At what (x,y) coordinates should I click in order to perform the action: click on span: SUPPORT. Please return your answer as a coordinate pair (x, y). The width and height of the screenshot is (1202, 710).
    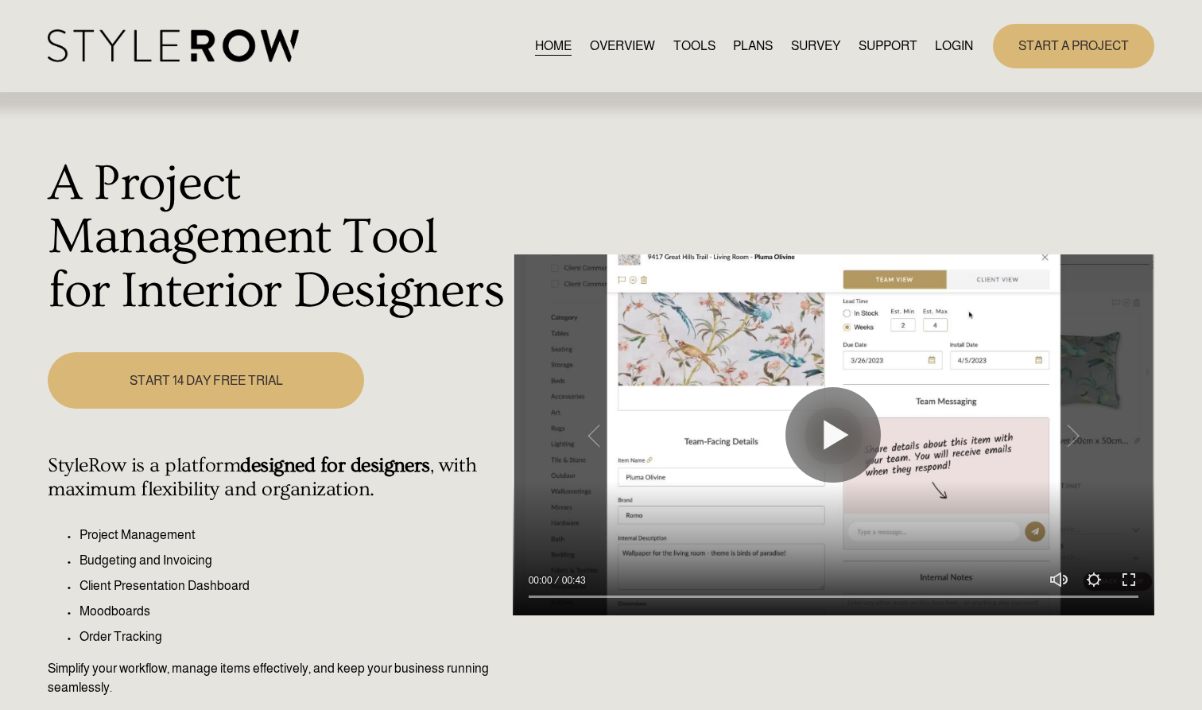
    Looking at the image, I should click on (888, 46).